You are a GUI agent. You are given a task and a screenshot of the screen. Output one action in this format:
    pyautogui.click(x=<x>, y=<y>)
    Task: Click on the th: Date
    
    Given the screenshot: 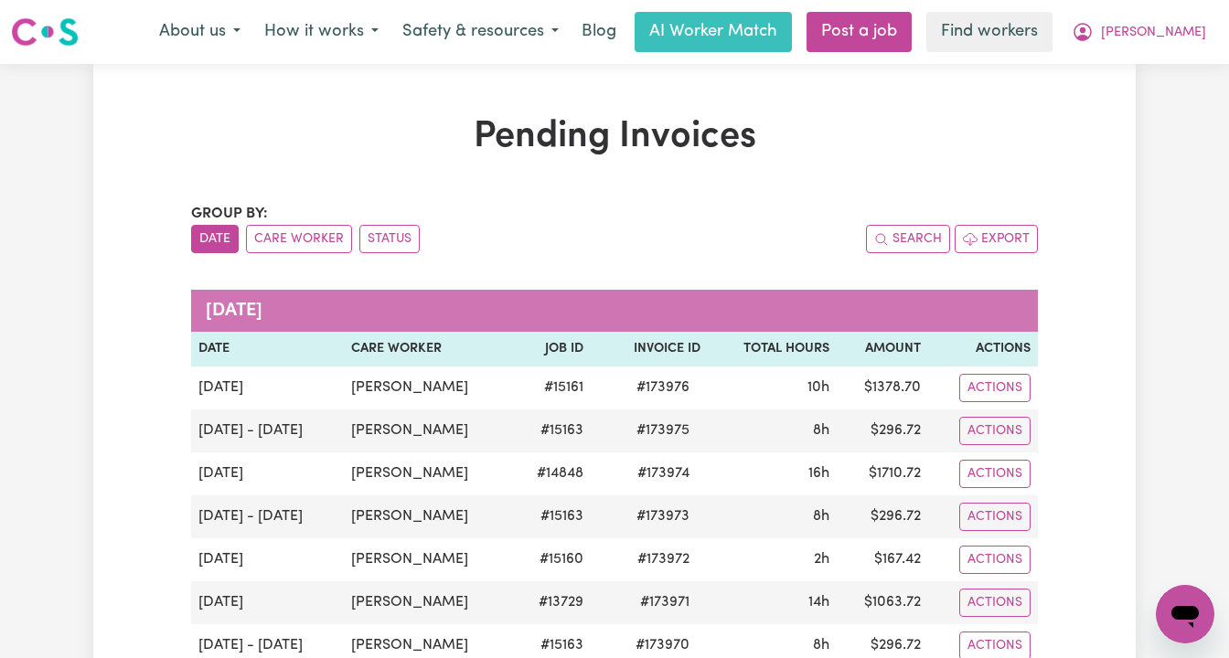 What is the action you would take?
    pyautogui.click(x=267, y=349)
    